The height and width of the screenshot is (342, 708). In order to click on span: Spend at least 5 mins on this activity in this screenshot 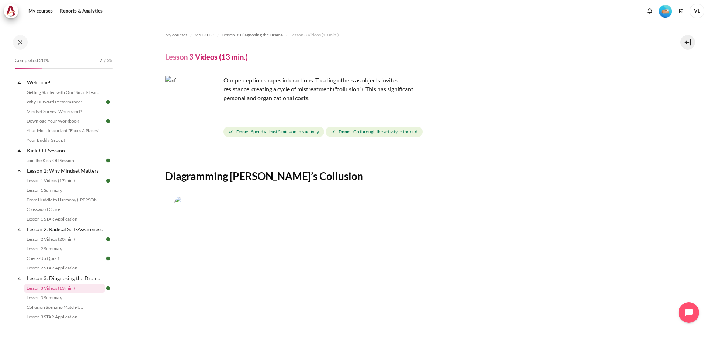, I will do `click(285, 132)`.